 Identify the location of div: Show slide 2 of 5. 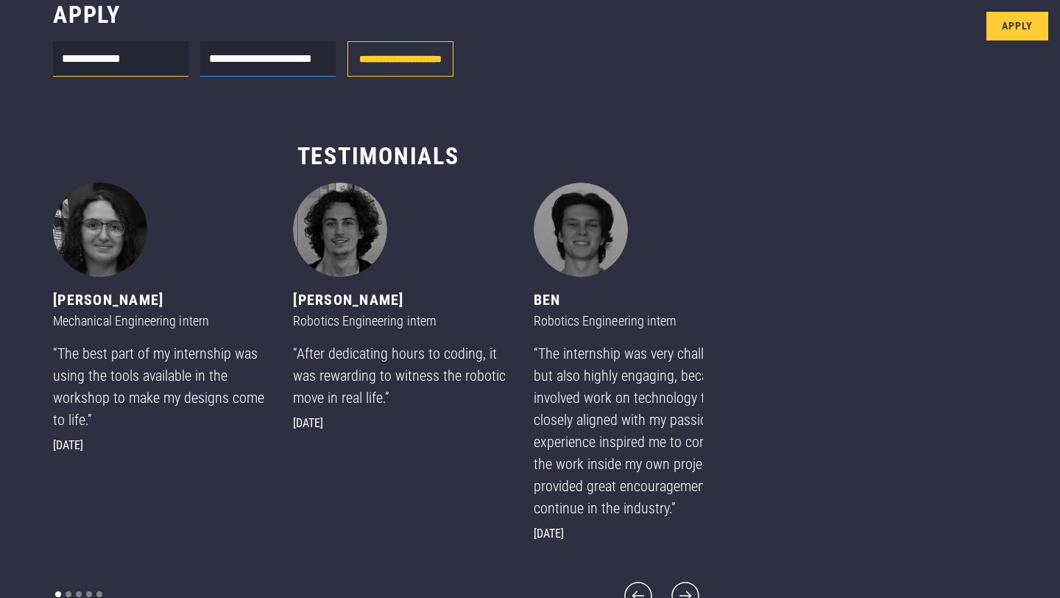
(68, 594).